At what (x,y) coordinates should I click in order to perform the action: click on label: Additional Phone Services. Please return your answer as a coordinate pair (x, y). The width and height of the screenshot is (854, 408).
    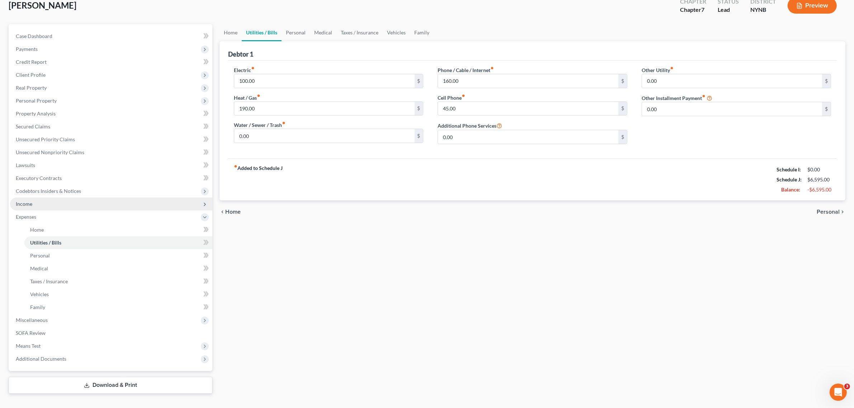
    Looking at the image, I should click on (470, 126).